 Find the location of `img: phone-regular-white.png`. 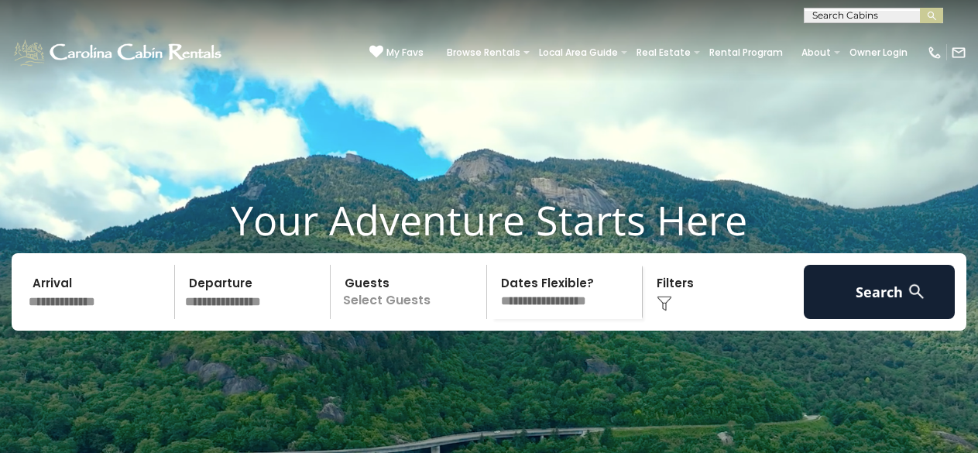

img: phone-regular-white.png is located at coordinates (934, 53).